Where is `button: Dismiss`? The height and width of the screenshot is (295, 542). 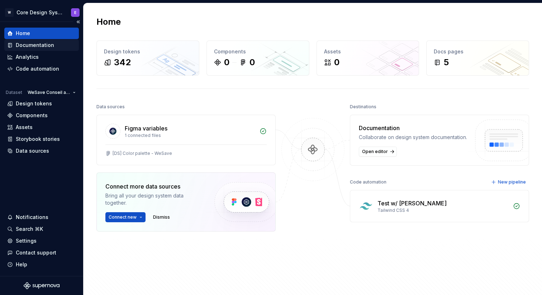 button: Dismiss is located at coordinates (161, 217).